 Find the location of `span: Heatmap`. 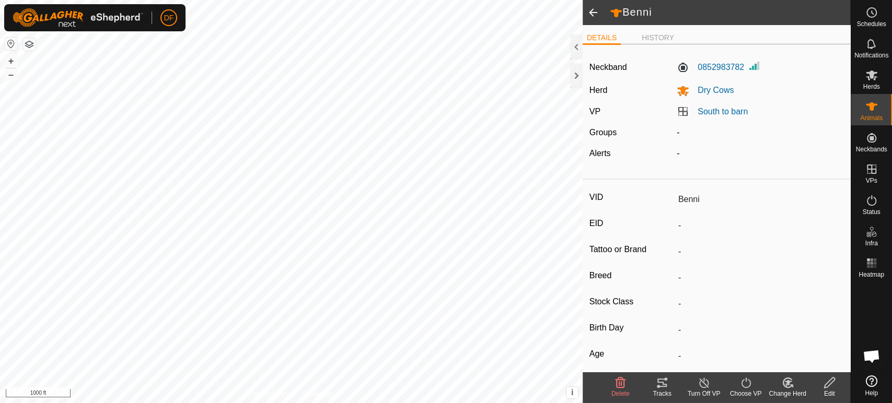

span: Heatmap is located at coordinates (871, 275).